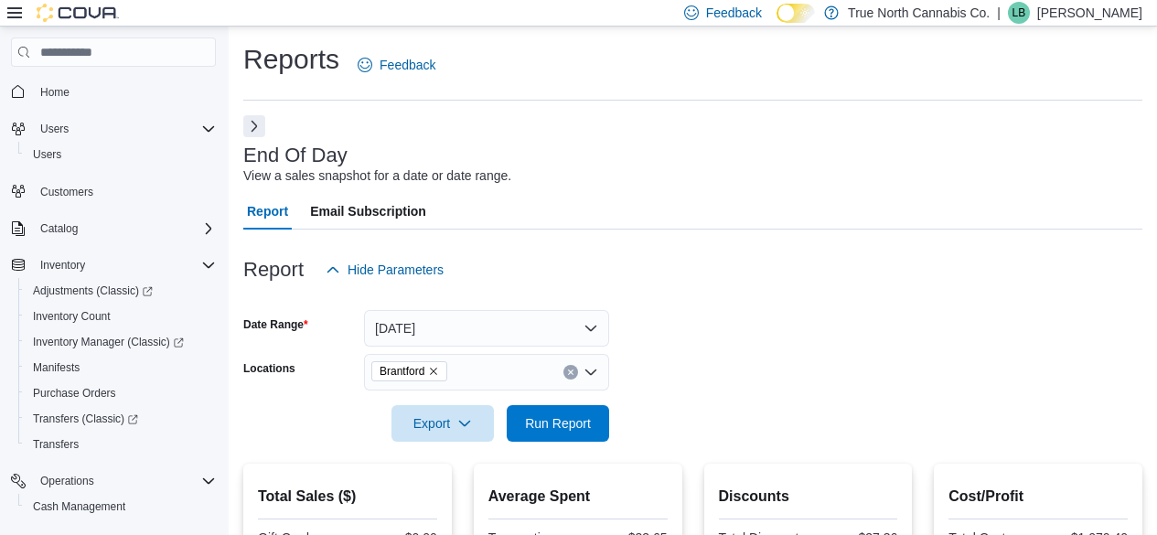 This screenshot has height=535, width=1157. Describe the element at coordinates (121, 368) in the screenshot. I see `button: Manifests` at that location.